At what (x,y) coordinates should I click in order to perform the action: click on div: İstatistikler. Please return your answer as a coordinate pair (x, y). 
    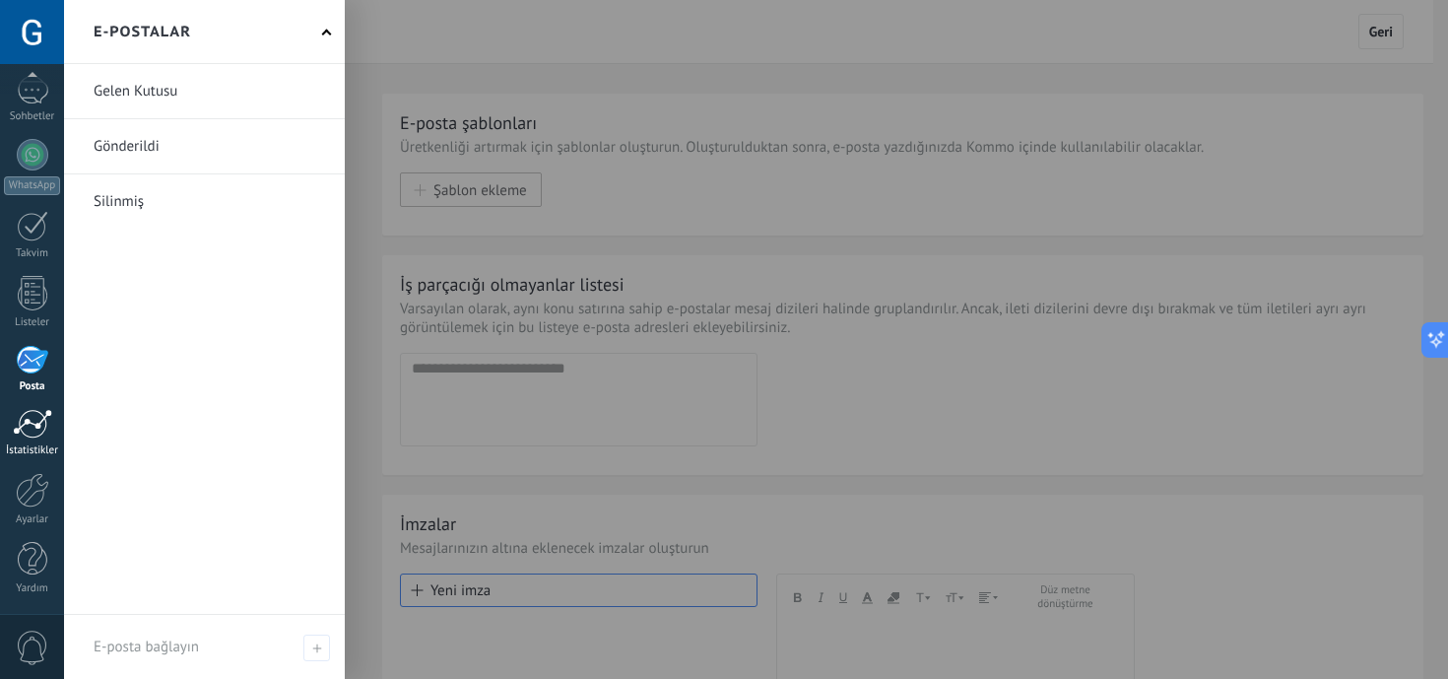
    Looking at the image, I should click on (33, 450).